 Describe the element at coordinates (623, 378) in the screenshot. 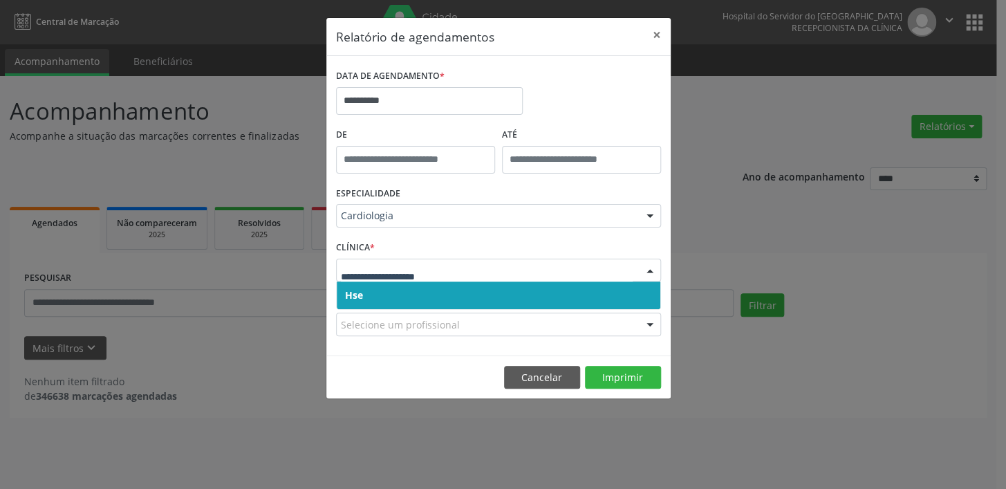

I see `button: Imprimir` at that location.